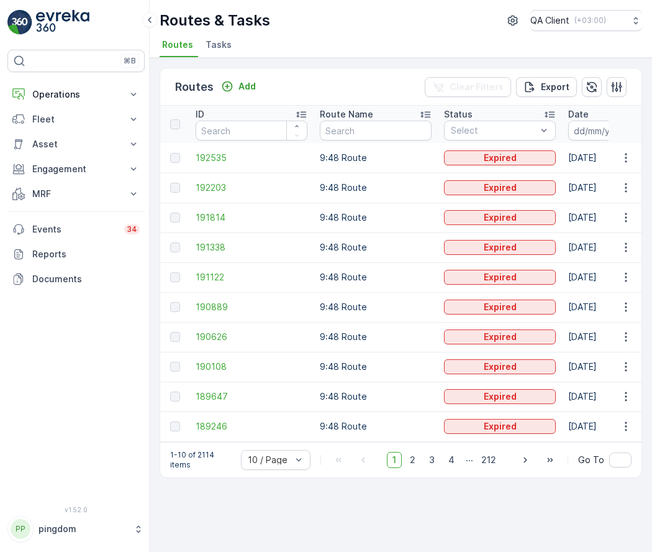 The height and width of the screenshot is (552, 652). Describe the element at coordinates (252, 277) in the screenshot. I see `span: 191122` at that location.